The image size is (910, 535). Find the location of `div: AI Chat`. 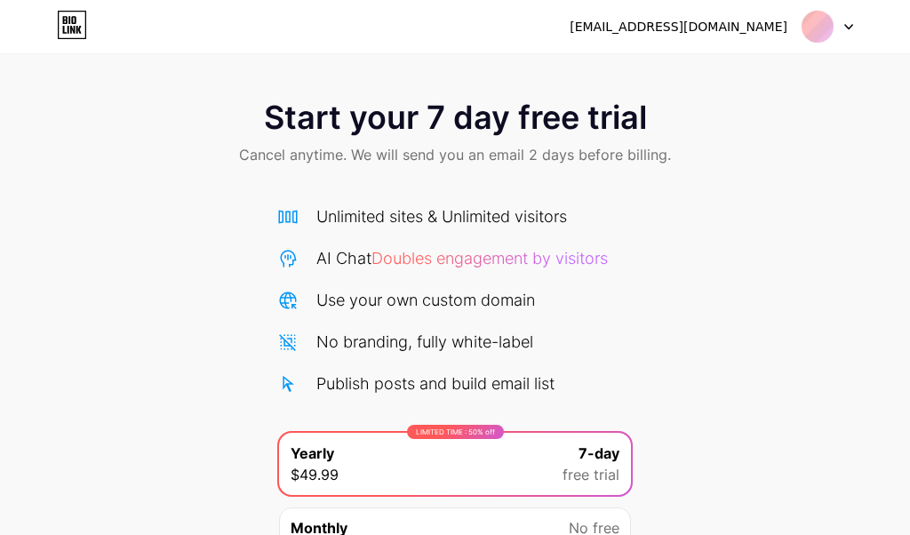

div: AI Chat is located at coordinates (462, 258).